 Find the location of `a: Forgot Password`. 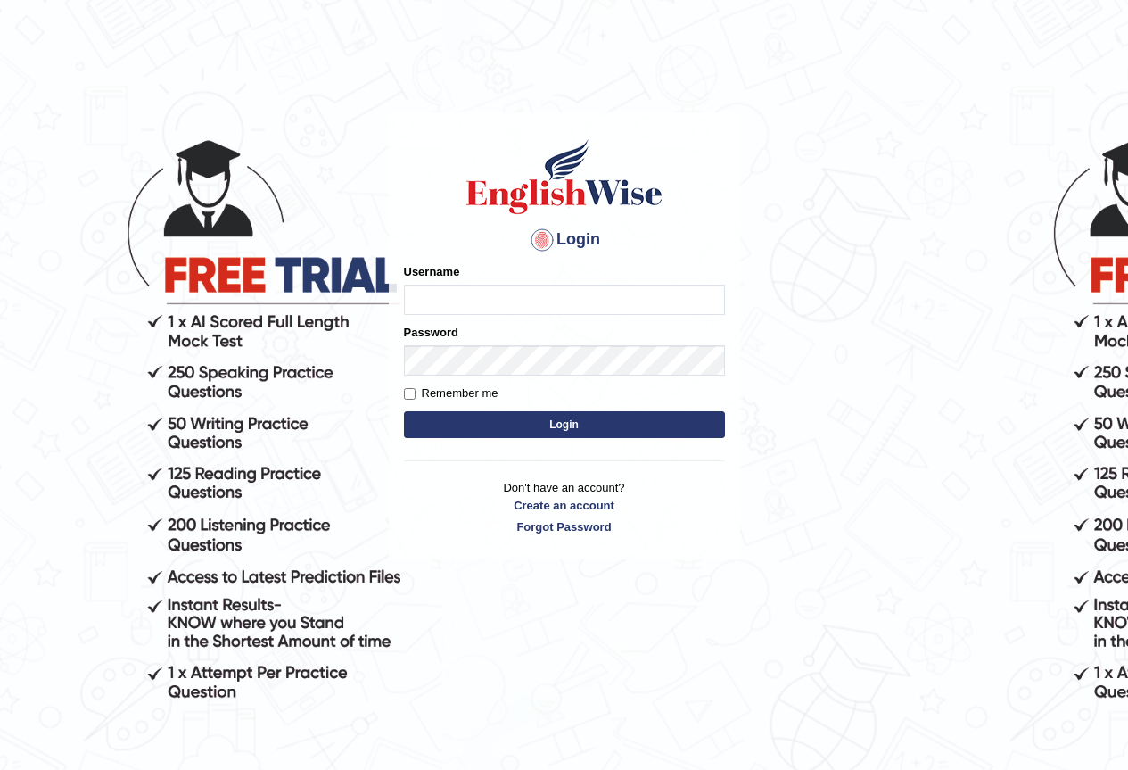

a: Forgot Password is located at coordinates (564, 526).